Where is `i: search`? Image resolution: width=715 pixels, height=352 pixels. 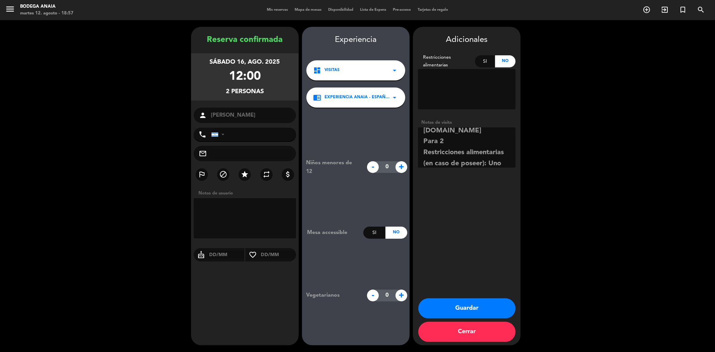 i: search is located at coordinates (701, 10).